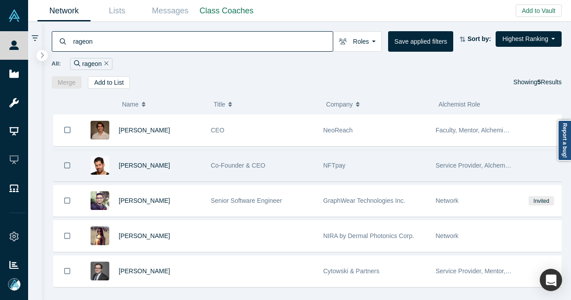  What do you see at coordinates (265, 104) in the screenshot?
I see `button: Title` at bounding box center [265, 104].